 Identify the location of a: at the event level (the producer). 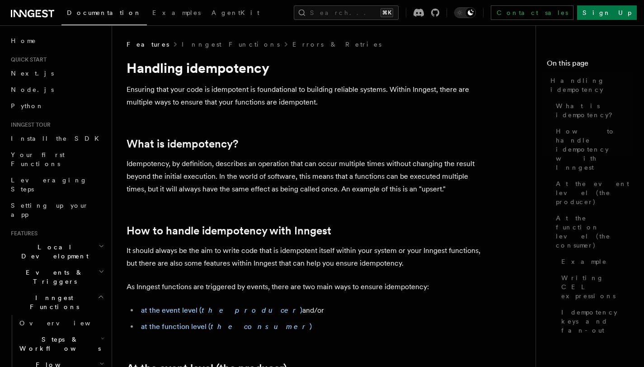
(222, 310).